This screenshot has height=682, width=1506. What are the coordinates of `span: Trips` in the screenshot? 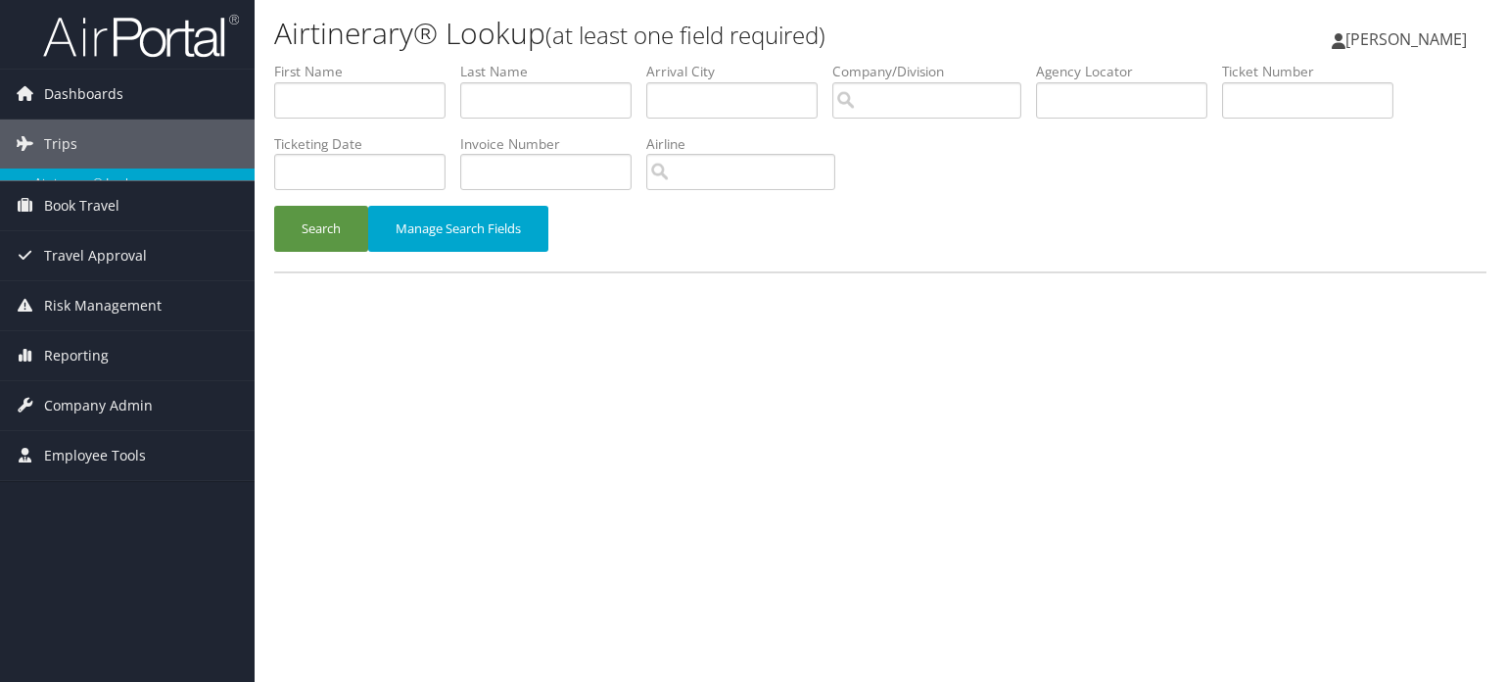 It's located at (61, 144).